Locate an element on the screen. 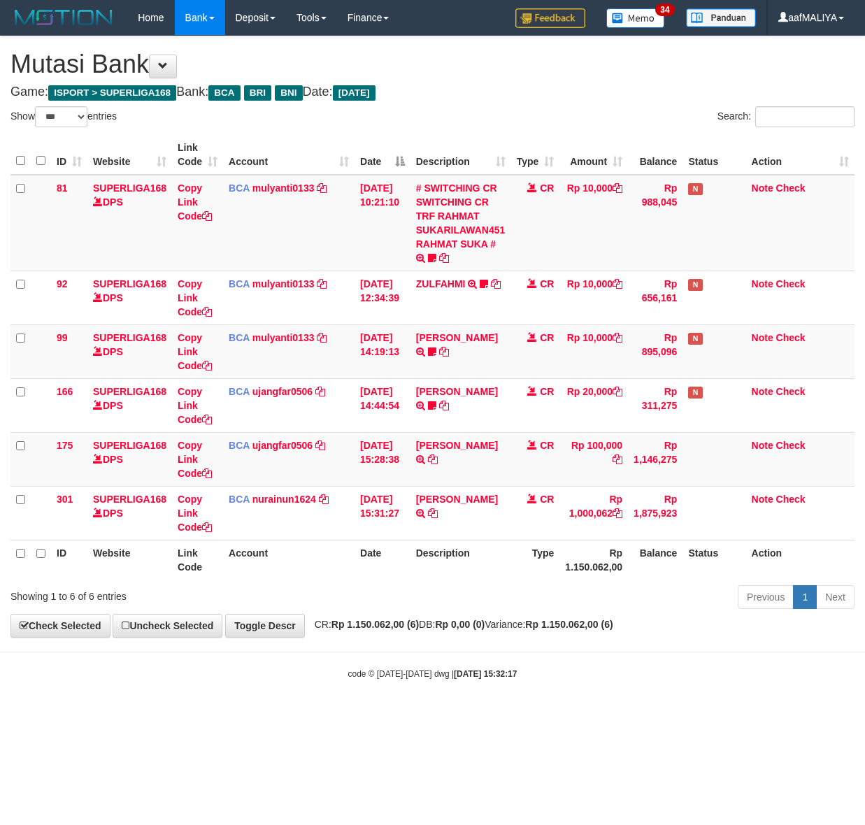 Image resolution: width=865 pixels, height=825 pixels. span: BRI is located at coordinates (257, 93).